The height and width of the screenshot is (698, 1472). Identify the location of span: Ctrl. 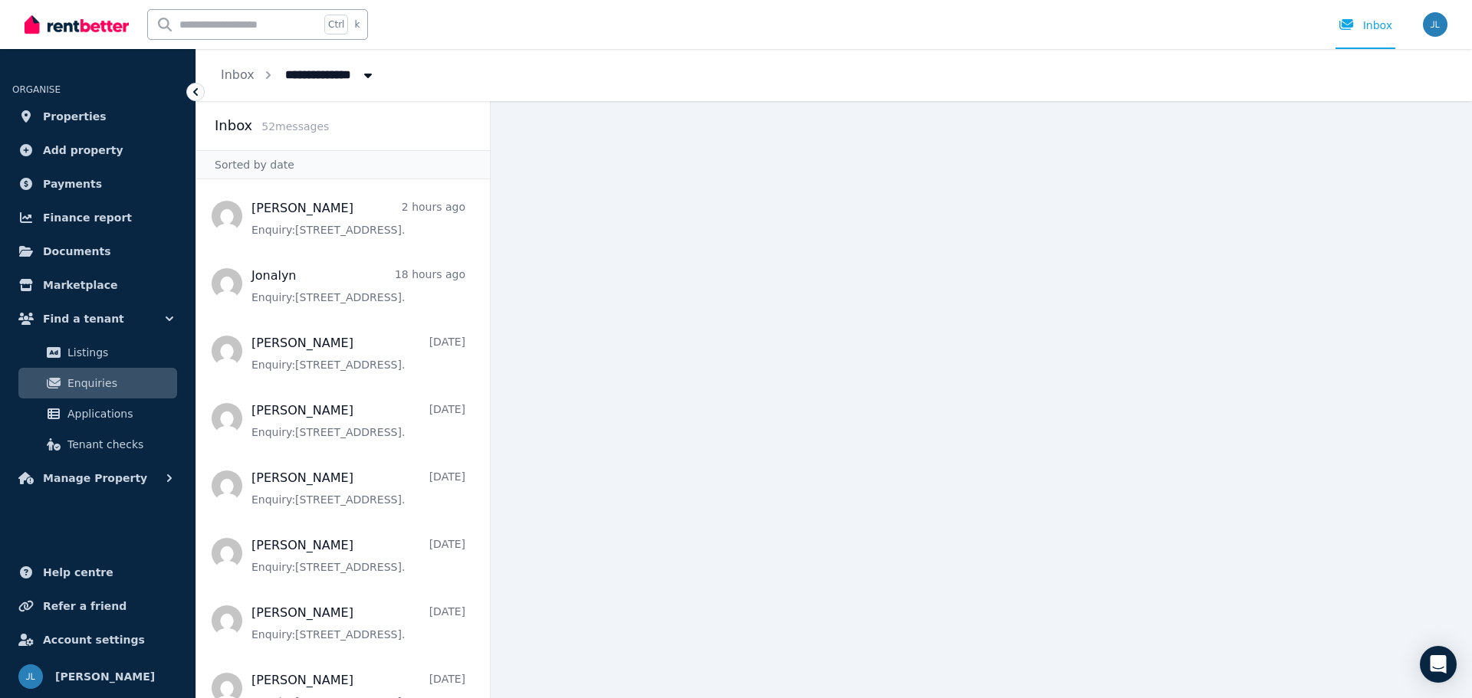
(336, 25).